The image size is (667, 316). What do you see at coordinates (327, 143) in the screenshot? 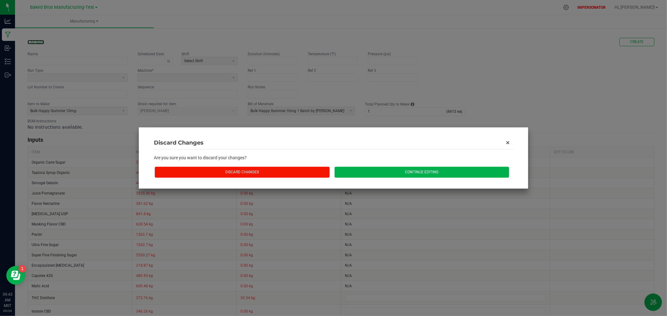
I see `span: Discard Changes` at bounding box center [327, 143].